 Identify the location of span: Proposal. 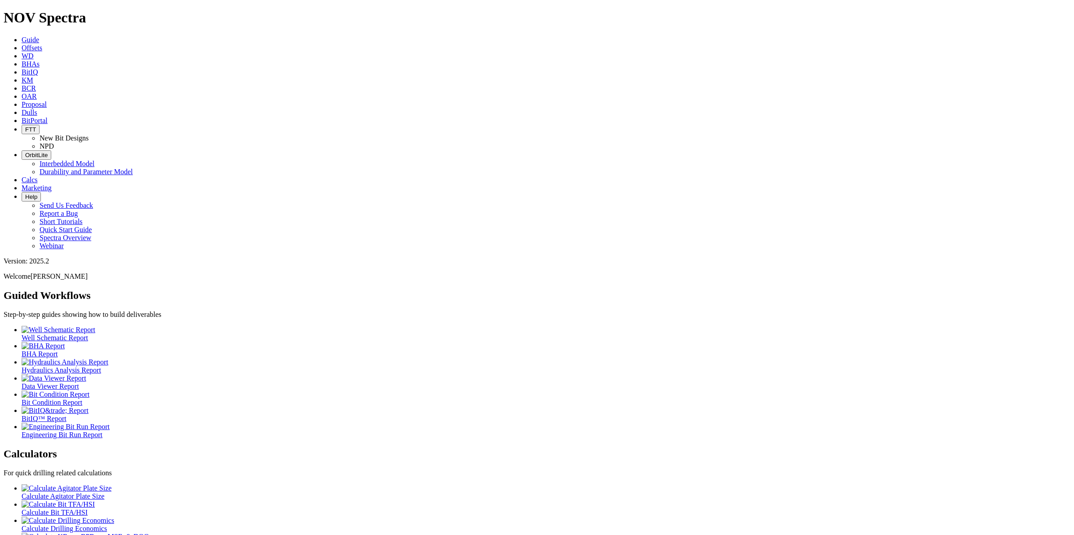
(34, 104).